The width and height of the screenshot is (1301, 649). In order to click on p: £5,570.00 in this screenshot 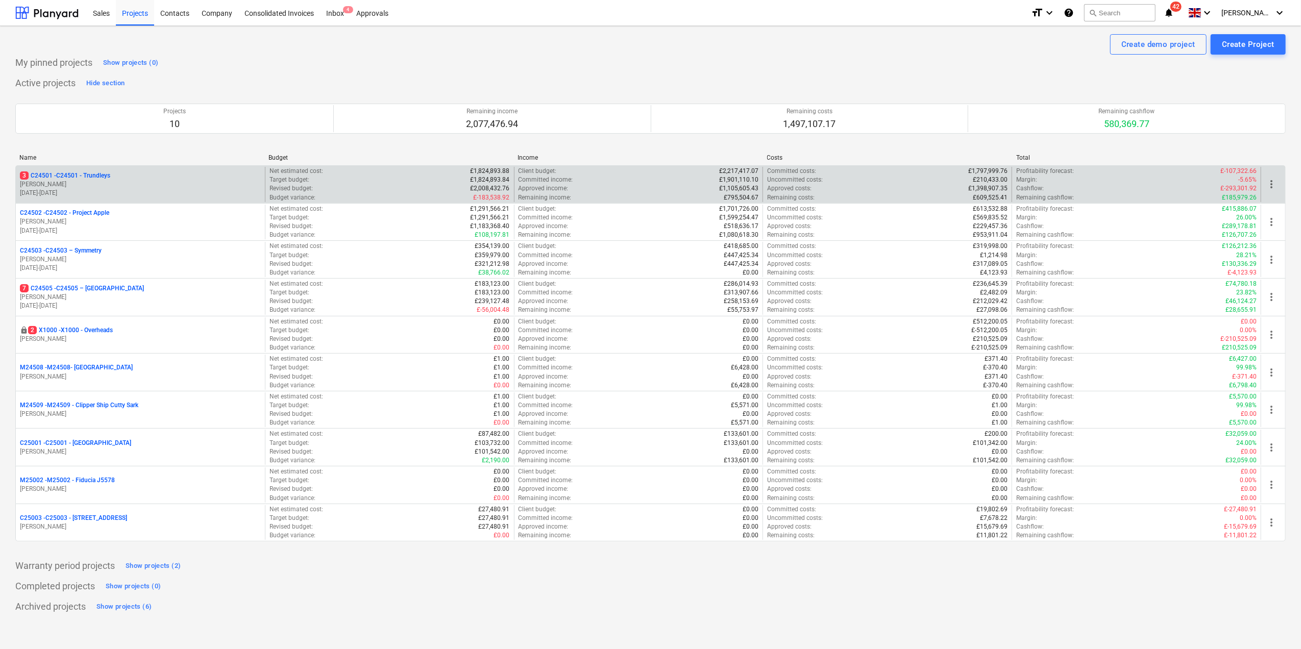, I will do `click(1243, 396)`.